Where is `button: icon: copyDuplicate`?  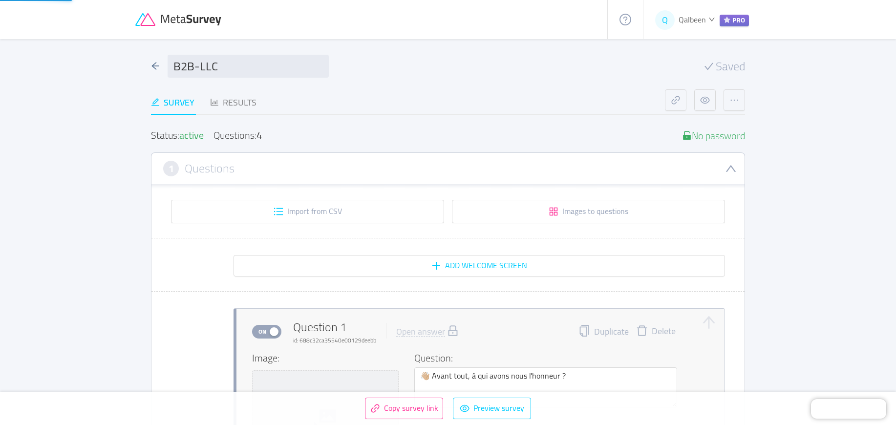
button: icon: copyDuplicate is located at coordinates (603, 332).